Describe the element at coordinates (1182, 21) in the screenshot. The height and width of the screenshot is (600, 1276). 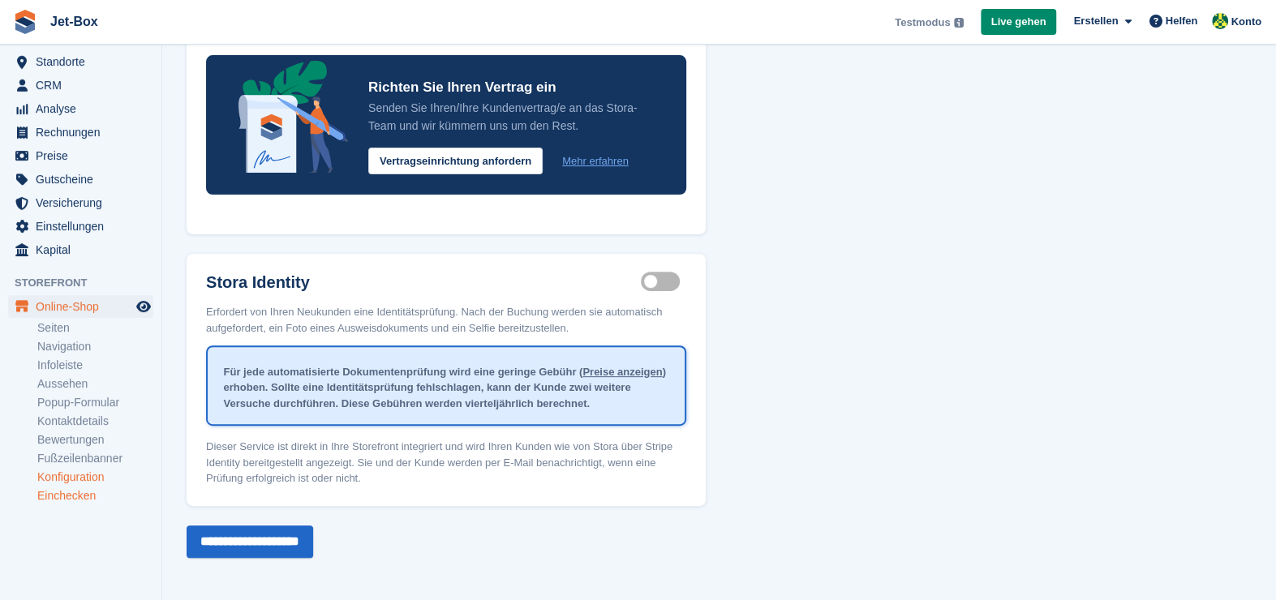
I see `span: Helfen` at that location.